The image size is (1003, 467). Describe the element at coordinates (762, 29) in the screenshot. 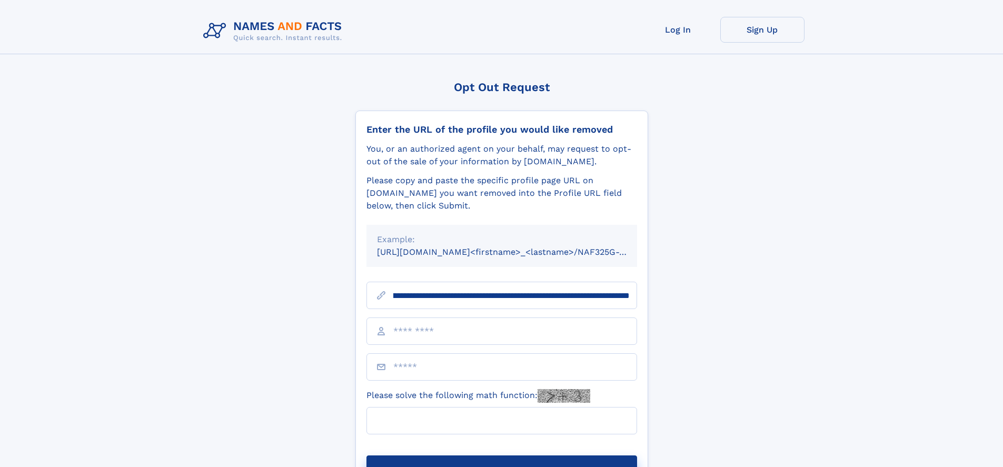

I see `a: Sign Up` at that location.